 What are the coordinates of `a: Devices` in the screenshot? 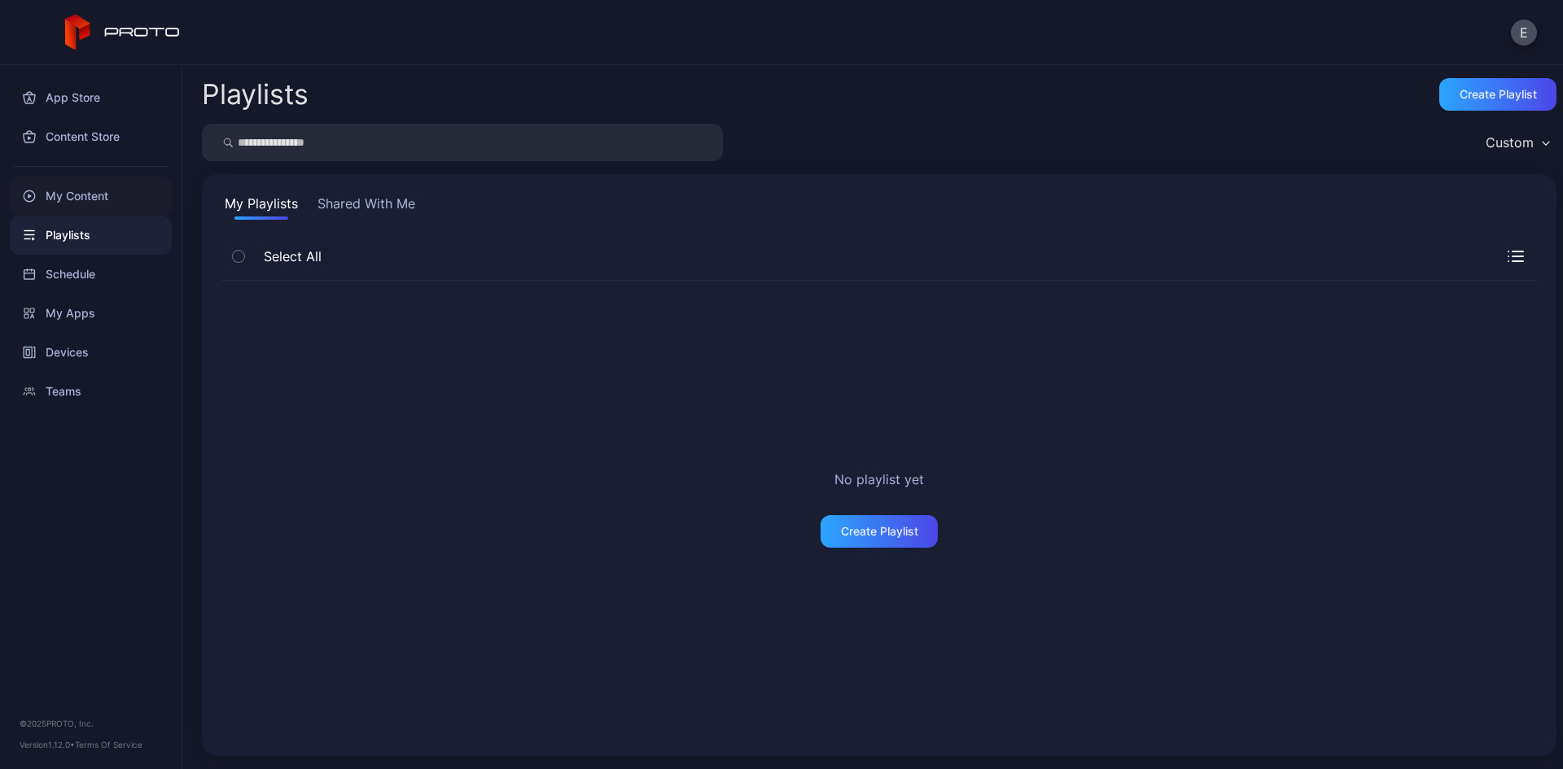 It's located at (90, 352).